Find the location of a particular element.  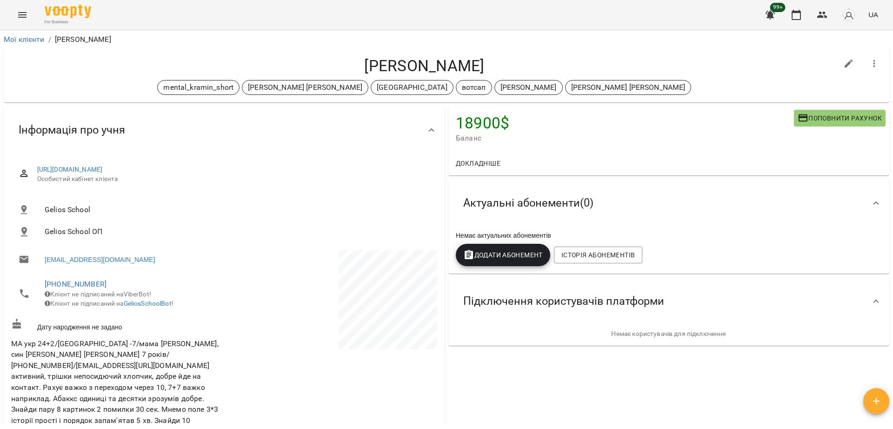

img: Voopty Logo is located at coordinates (68, 11).